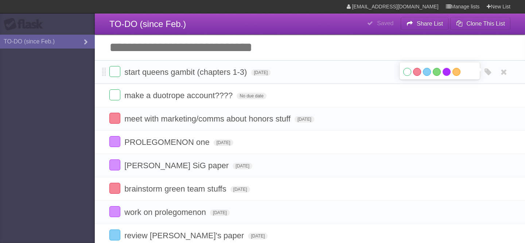  What do you see at coordinates (486, 23) in the screenshot?
I see `b: Clone This List` at bounding box center [486, 23].